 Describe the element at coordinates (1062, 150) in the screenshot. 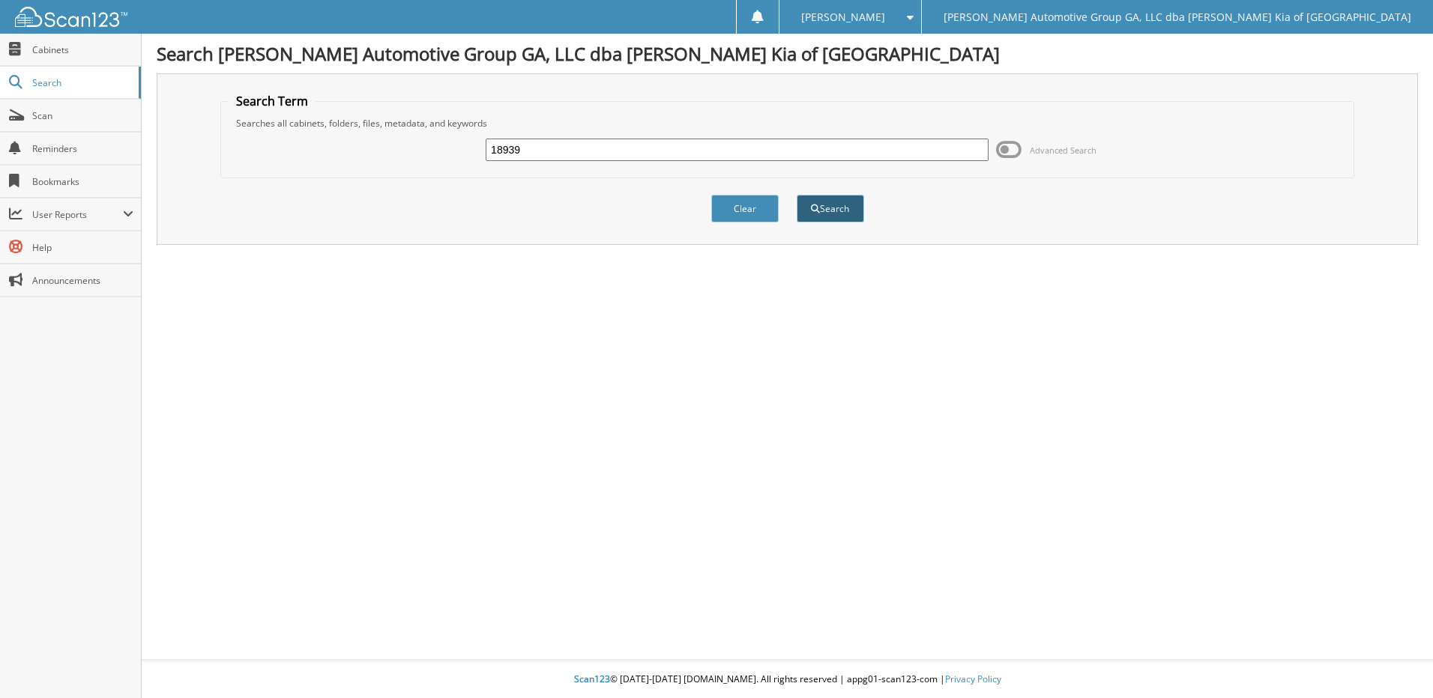

I see `span: Advanced Search` at that location.